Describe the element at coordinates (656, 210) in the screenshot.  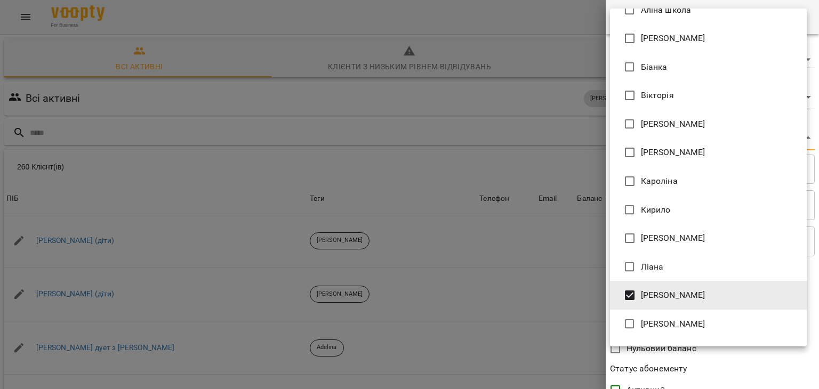
I see `span: Кирило` at that location.